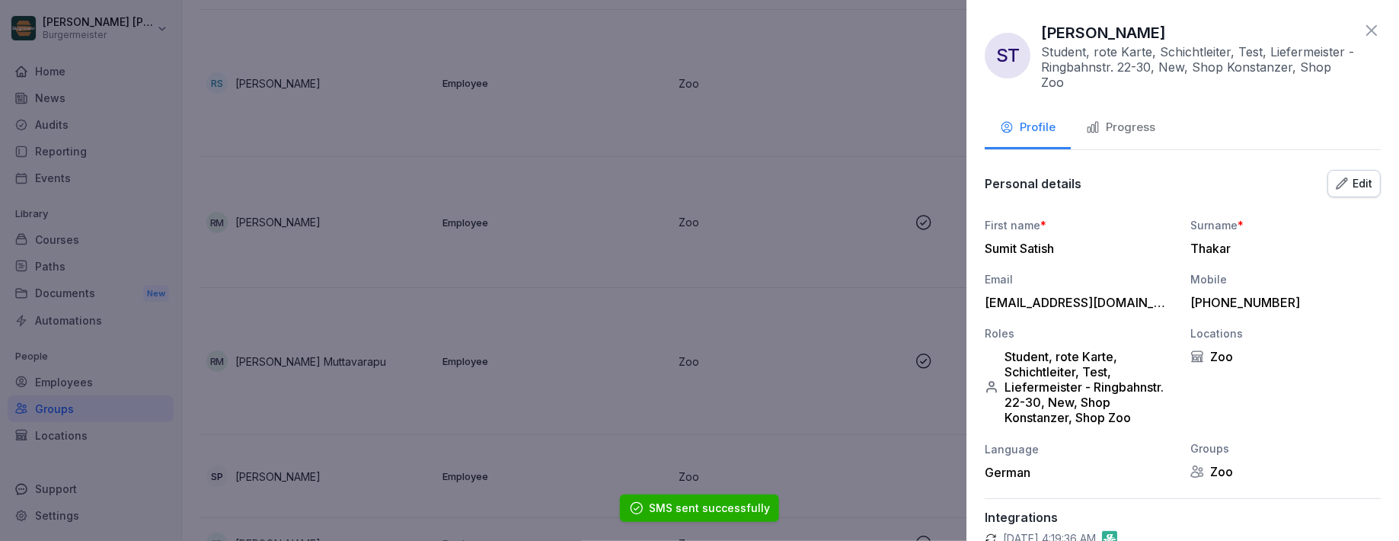 The image size is (1399, 541). Describe the element at coordinates (1281, 248) in the screenshot. I see `div: Thakar` at that location.